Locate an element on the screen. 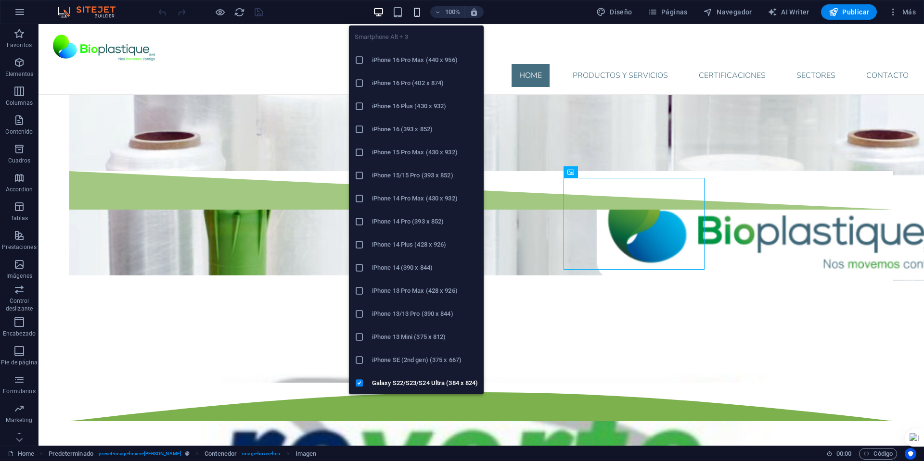  i: Este elemento es un preajuste personalizable is located at coordinates (187, 454).